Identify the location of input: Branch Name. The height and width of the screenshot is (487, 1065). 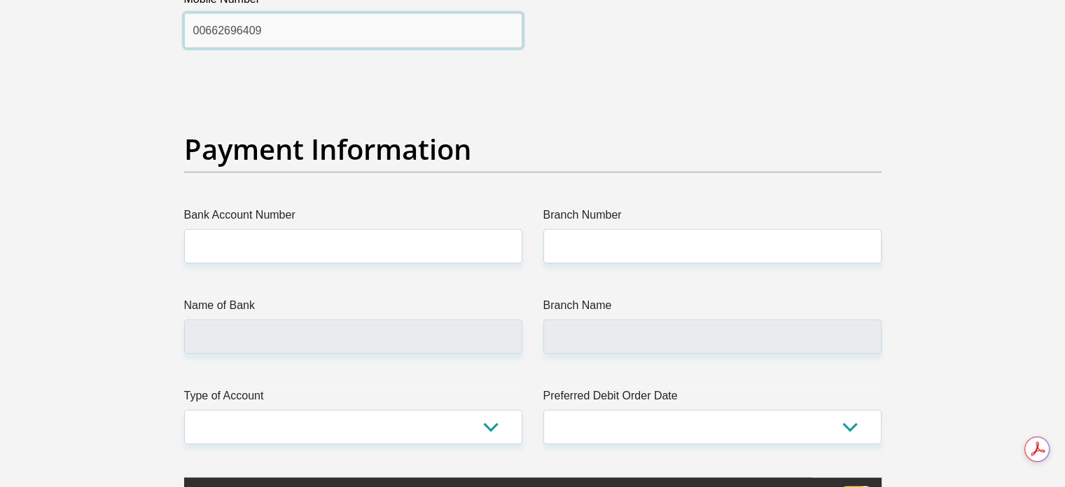
(712, 336).